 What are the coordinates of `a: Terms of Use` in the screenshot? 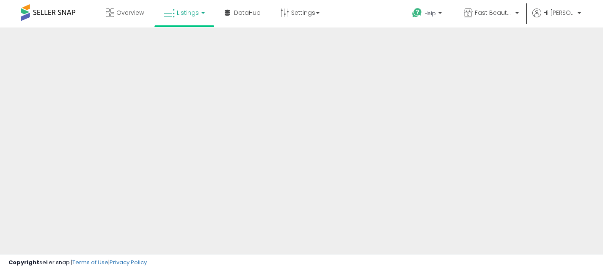 It's located at (90, 262).